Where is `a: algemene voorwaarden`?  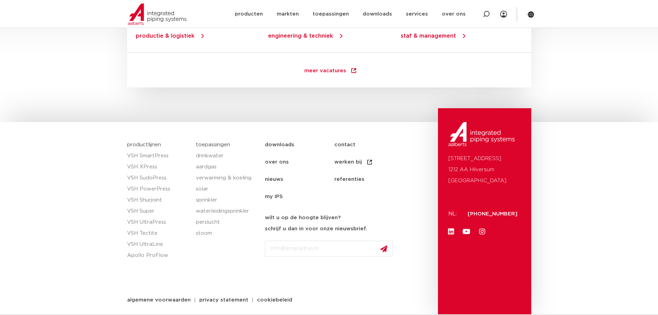
a: algemene voorwaarden is located at coordinates (159, 300).